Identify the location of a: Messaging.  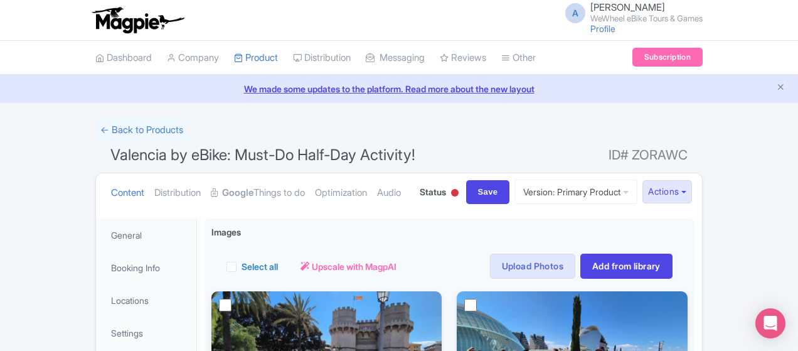
(395, 58).